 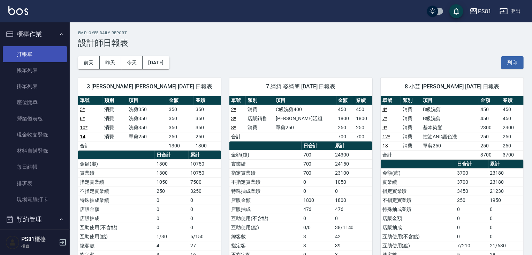 I want to click on td: 合計, so click(x=391, y=155).